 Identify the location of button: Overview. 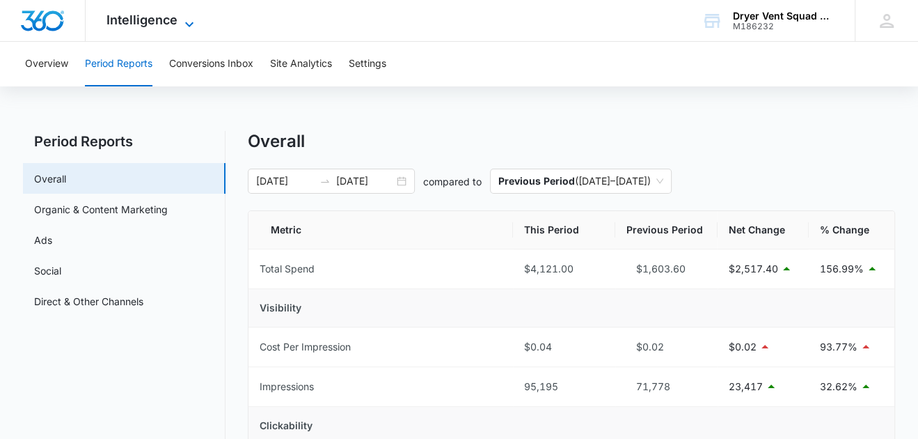
(47, 64).